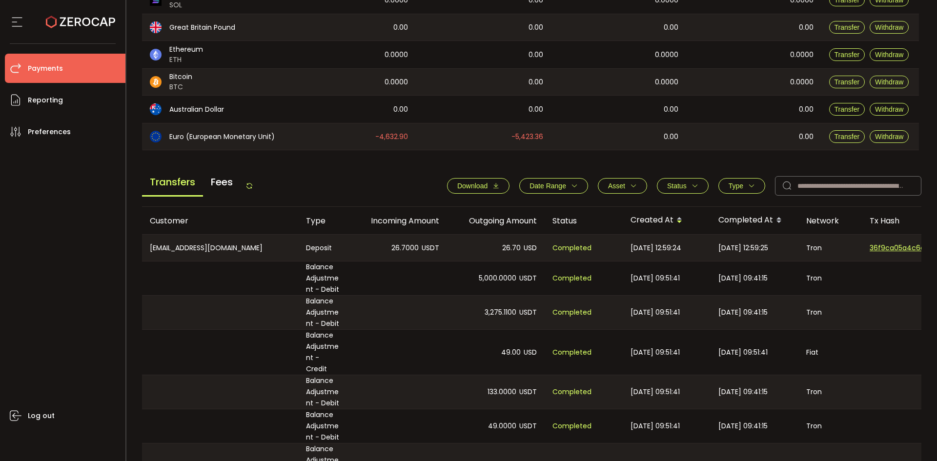 The height and width of the screenshot is (461, 937). What do you see at coordinates (186, 49) in the screenshot?
I see `span: Ethereum` at bounding box center [186, 49].